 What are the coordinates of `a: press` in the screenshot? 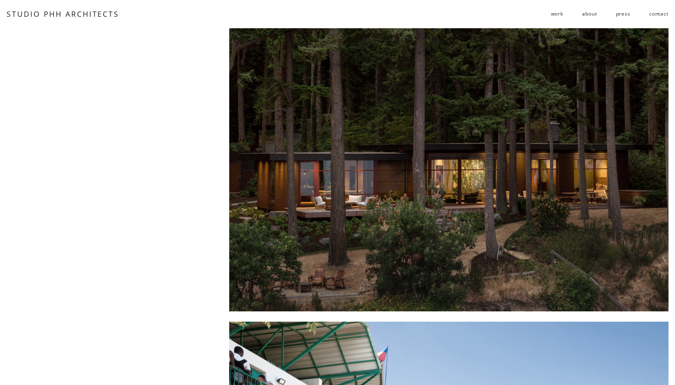 It's located at (622, 14).